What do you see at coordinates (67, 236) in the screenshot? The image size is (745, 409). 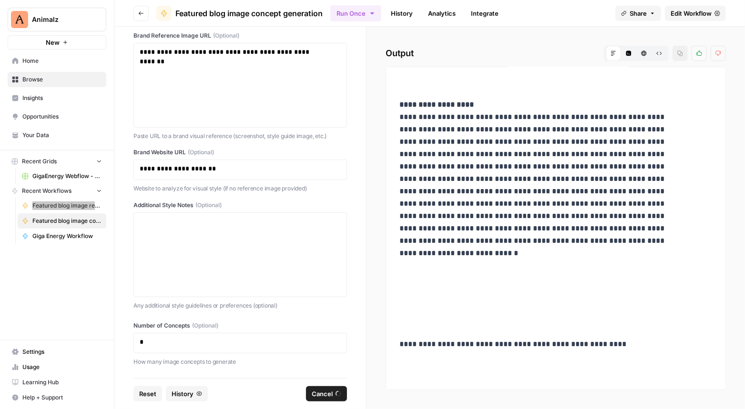 I see `span: Giga Energy Workflow` at bounding box center [67, 236].